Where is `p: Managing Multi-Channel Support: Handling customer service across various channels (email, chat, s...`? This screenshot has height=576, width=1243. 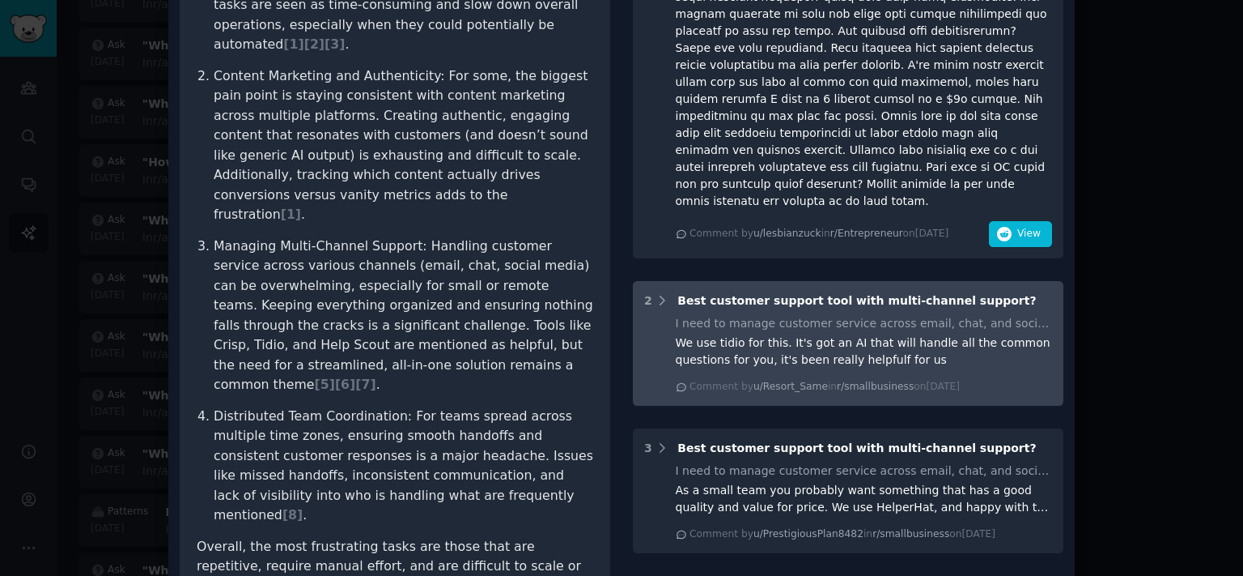 p: Managing Multi-Channel Support: Handling customer service across various channels (email, chat, s... is located at coordinates (403, 316).